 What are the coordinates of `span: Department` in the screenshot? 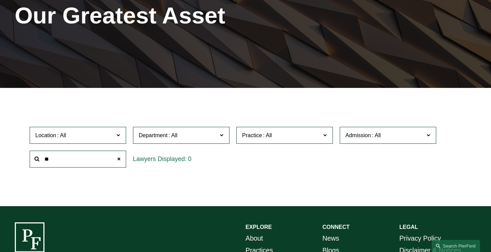 It's located at (153, 135).